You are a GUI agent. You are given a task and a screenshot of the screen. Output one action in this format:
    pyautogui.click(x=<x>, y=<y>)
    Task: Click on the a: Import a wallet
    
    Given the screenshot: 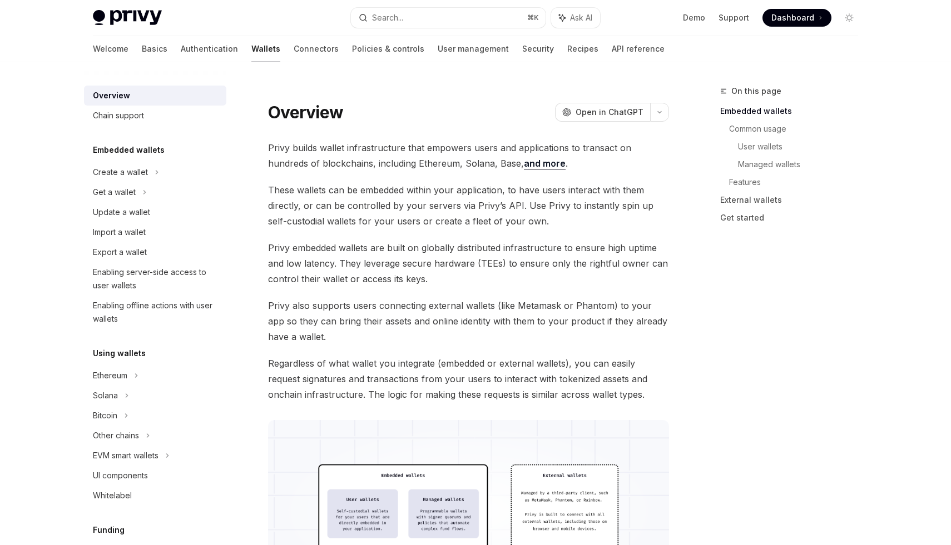 What is the action you would take?
    pyautogui.click(x=155, y=232)
    